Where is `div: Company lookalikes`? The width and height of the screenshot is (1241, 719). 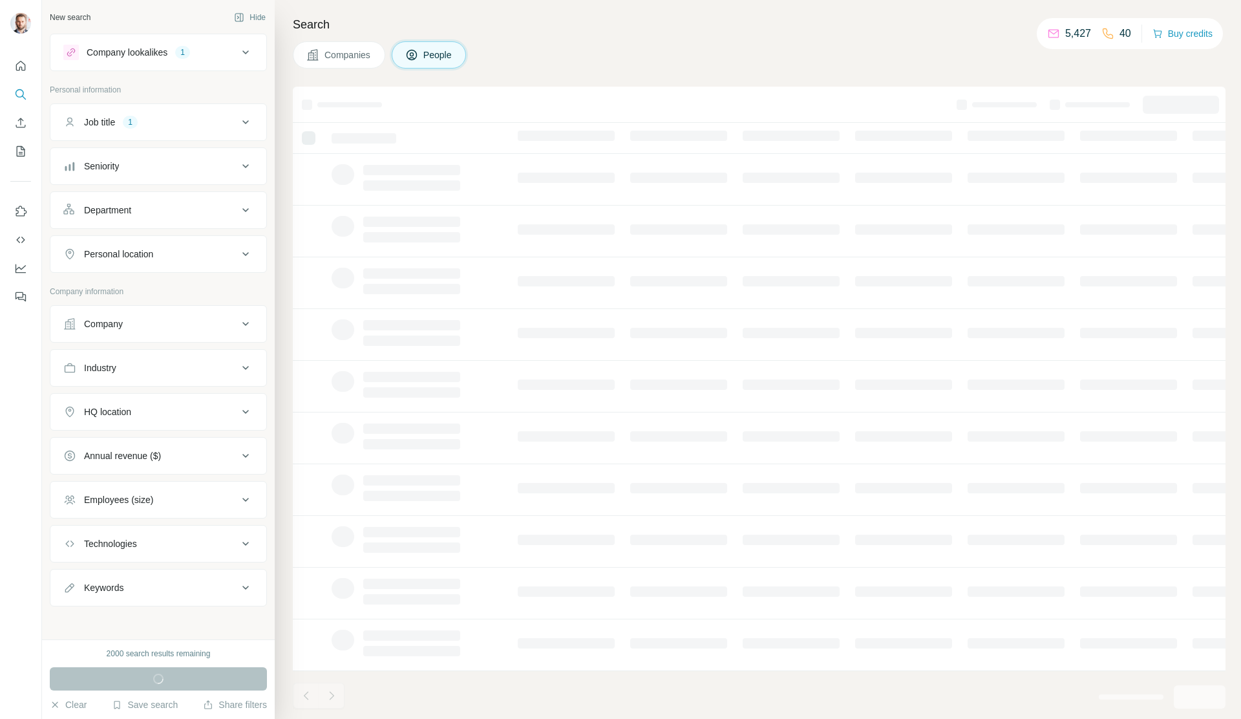
div: Company lookalikes is located at coordinates (127, 52).